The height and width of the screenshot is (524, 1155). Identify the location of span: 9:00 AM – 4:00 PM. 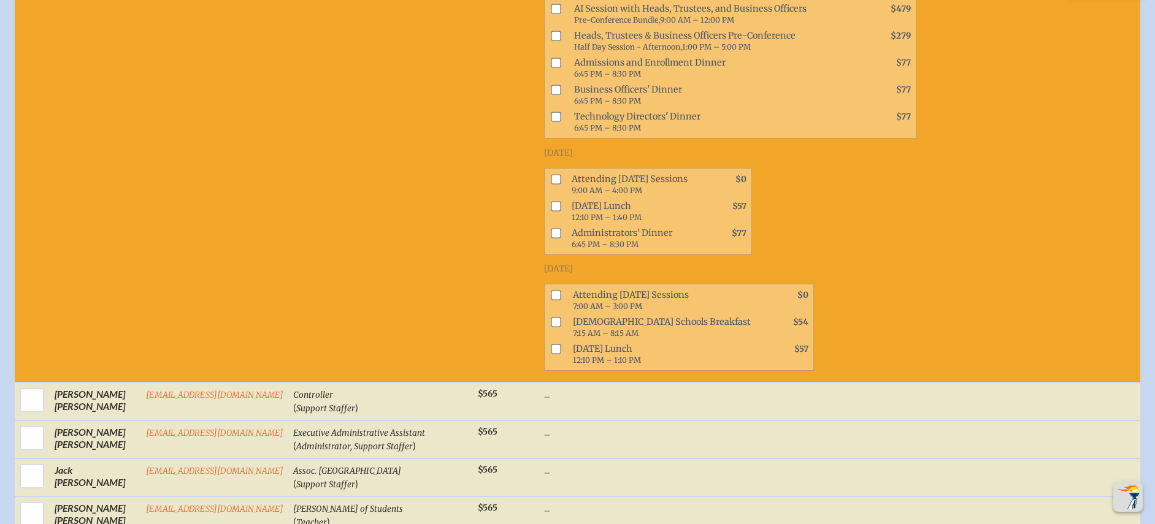
(606, 190).